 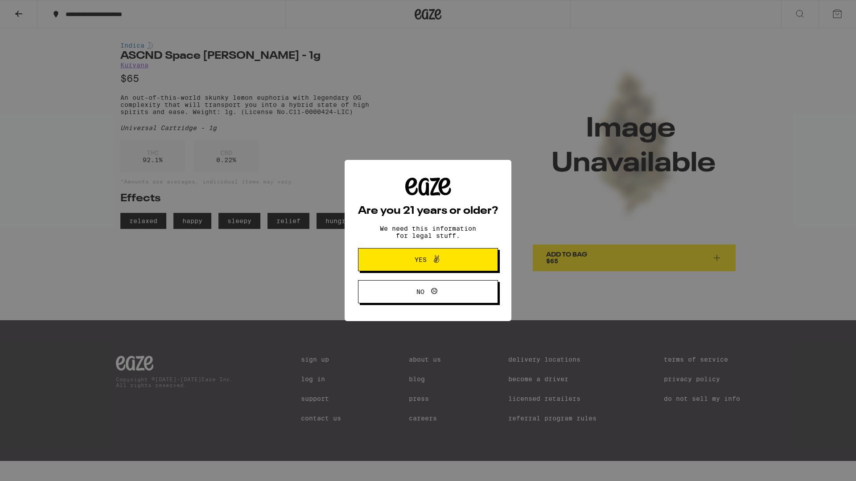 I want to click on button: Yes, so click(x=428, y=260).